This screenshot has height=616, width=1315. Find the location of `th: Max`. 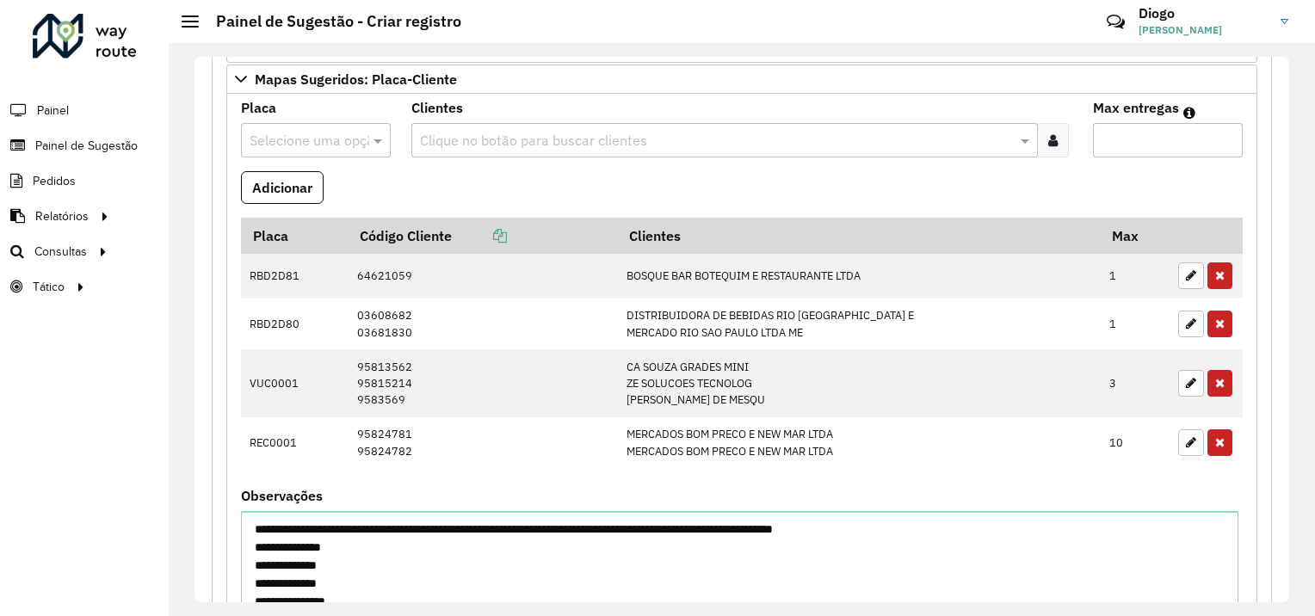

th: Max is located at coordinates (1135, 236).